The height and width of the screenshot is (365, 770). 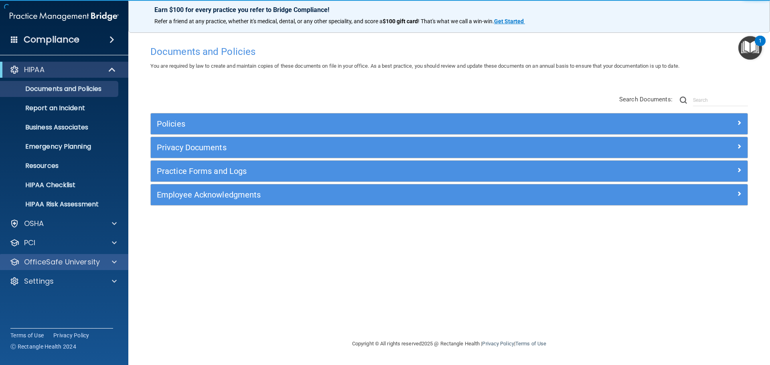 What do you see at coordinates (60, 108) in the screenshot?
I see `p: Report an Incident` at bounding box center [60, 108].